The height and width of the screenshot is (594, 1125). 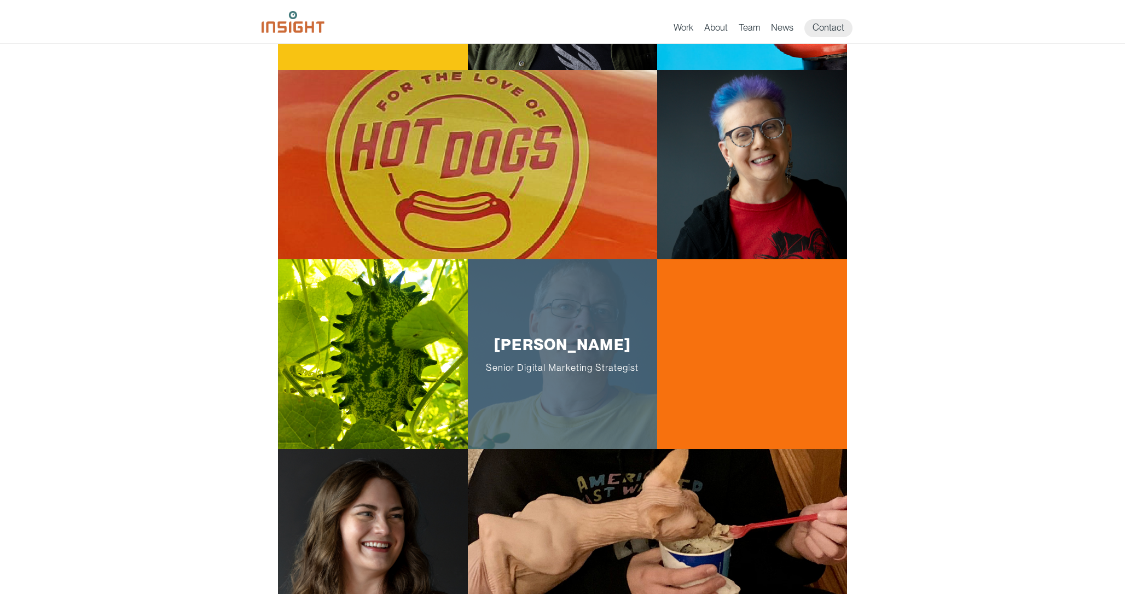 What do you see at coordinates (293, 22) in the screenshot?
I see `img: Insight Marketing Design` at bounding box center [293, 22].